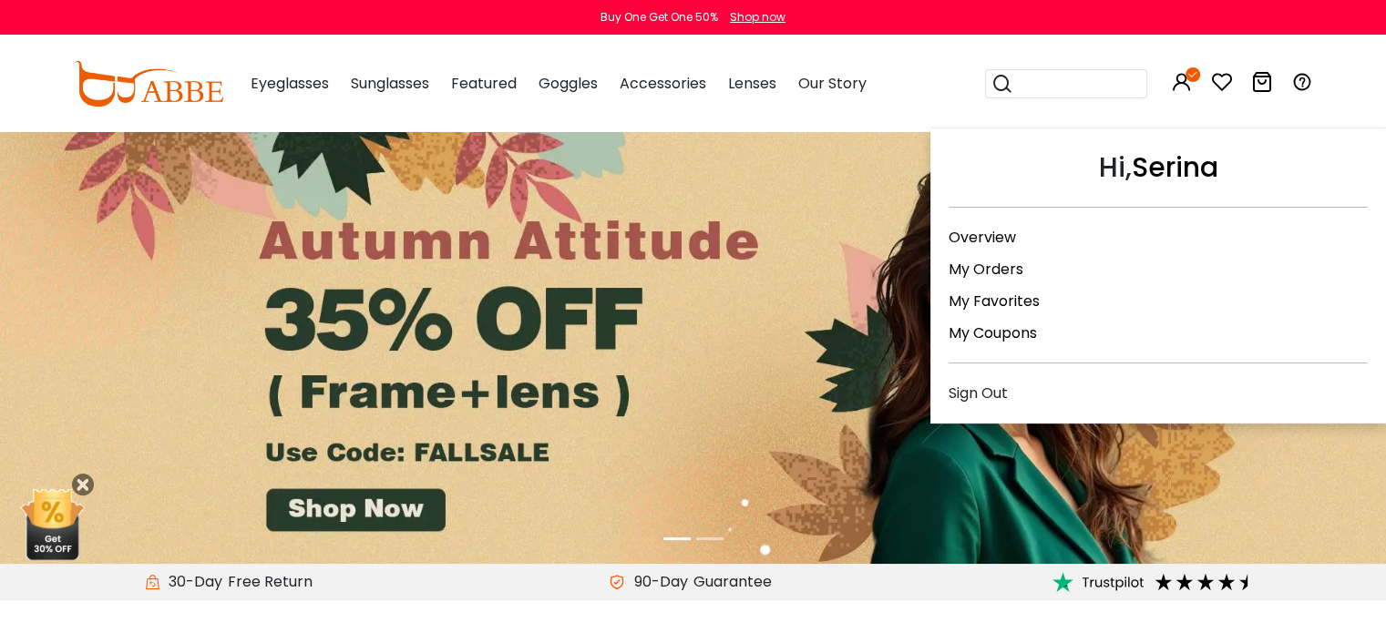 The image size is (1386, 633). Describe the element at coordinates (52, 524) in the screenshot. I see `img: mini welcome offer` at that location.